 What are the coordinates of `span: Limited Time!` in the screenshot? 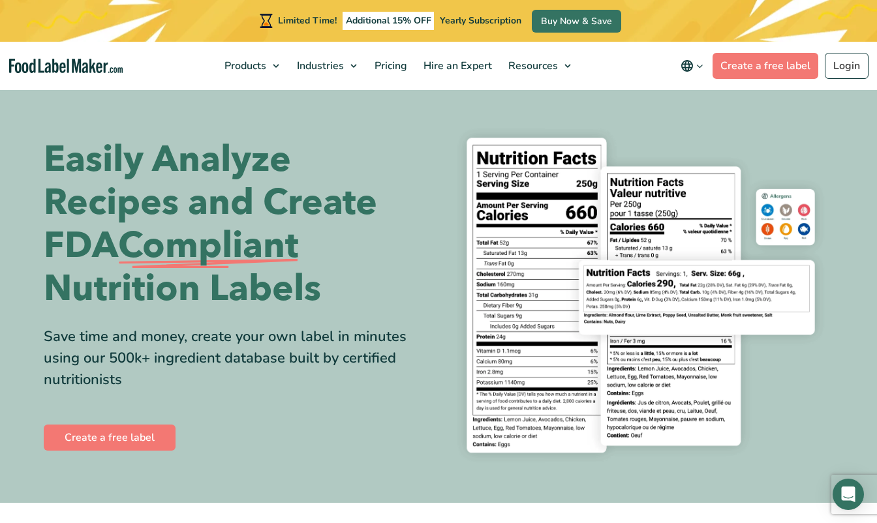 It's located at (307, 20).